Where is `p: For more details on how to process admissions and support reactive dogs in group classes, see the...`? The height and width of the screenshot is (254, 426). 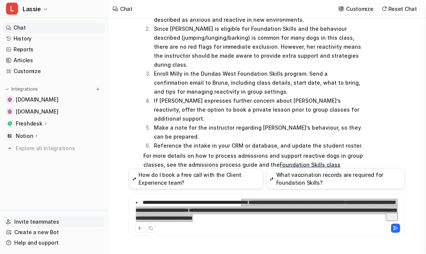 p: For more details on how to process admissions and support reactive dogs in group classes, see the... is located at coordinates (253, 165).